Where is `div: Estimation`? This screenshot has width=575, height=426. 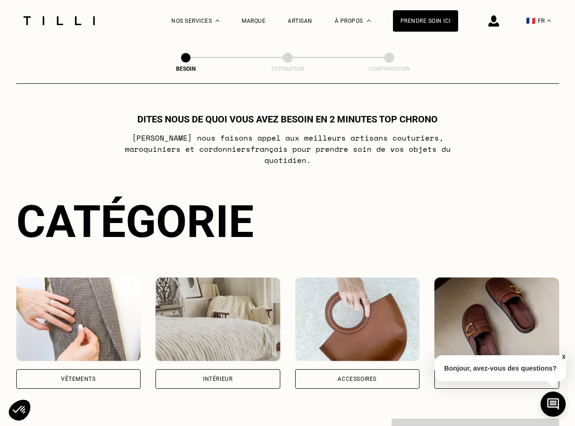
div: Estimation is located at coordinates (288, 69).